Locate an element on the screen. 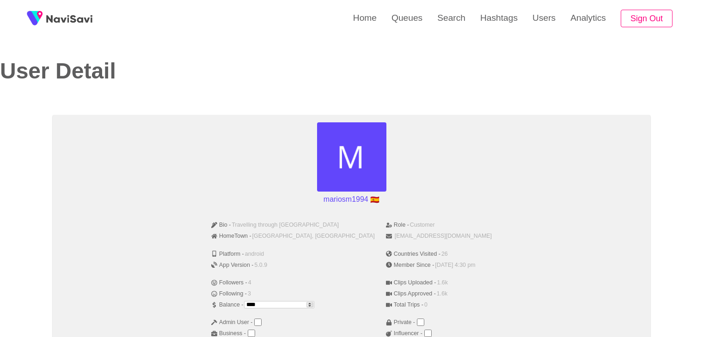 The height and width of the screenshot is (337, 703). span: App Version - is located at coordinates (232, 265).